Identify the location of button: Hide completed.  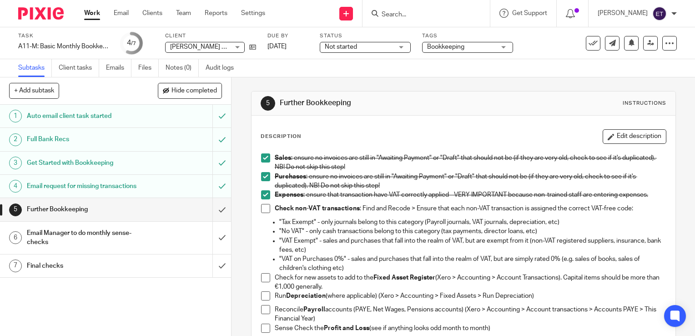
(190, 90).